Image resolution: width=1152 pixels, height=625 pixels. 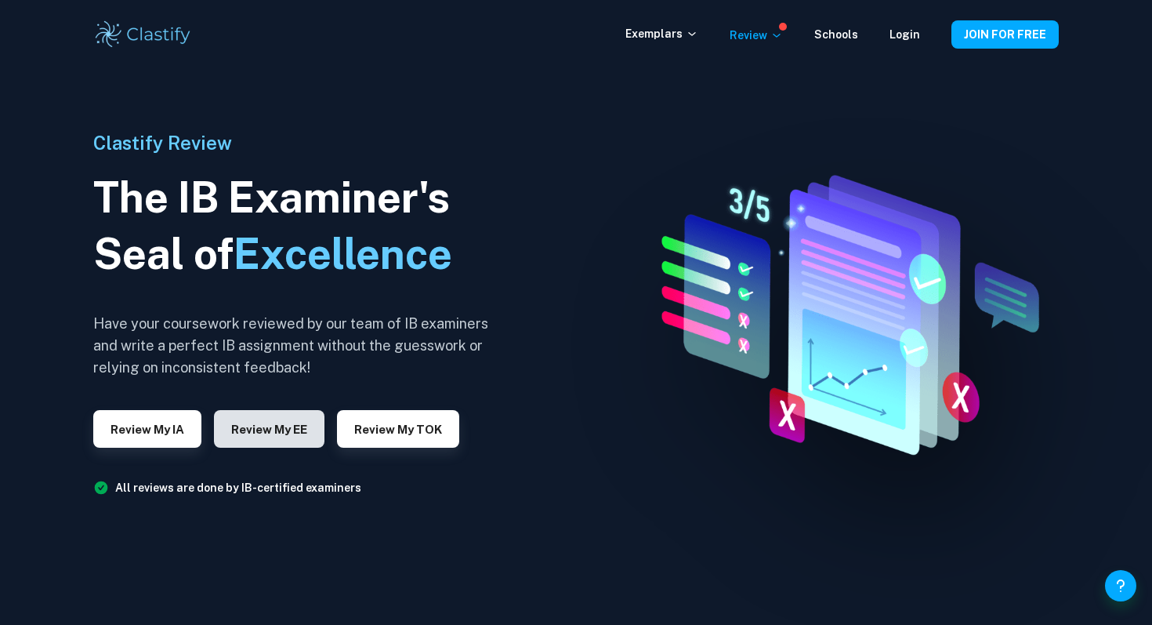 I want to click on img: Clastify logo, so click(x=143, y=34).